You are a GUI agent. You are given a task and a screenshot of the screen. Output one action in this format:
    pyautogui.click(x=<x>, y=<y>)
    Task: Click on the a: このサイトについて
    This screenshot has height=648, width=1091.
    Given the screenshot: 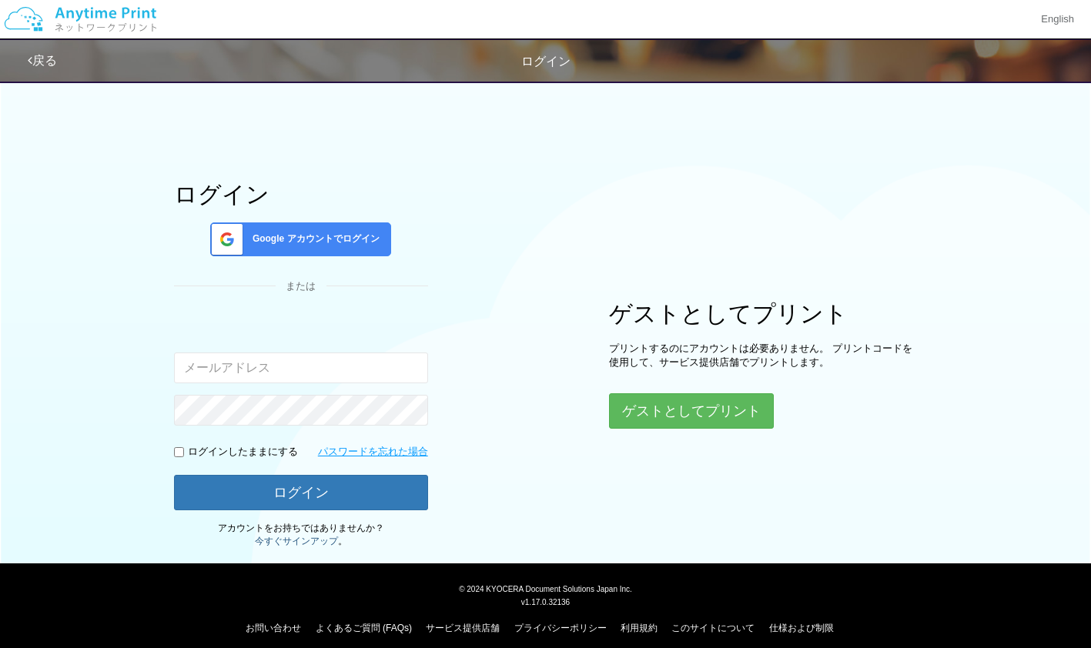 What is the action you would take?
    pyautogui.click(x=713, y=628)
    